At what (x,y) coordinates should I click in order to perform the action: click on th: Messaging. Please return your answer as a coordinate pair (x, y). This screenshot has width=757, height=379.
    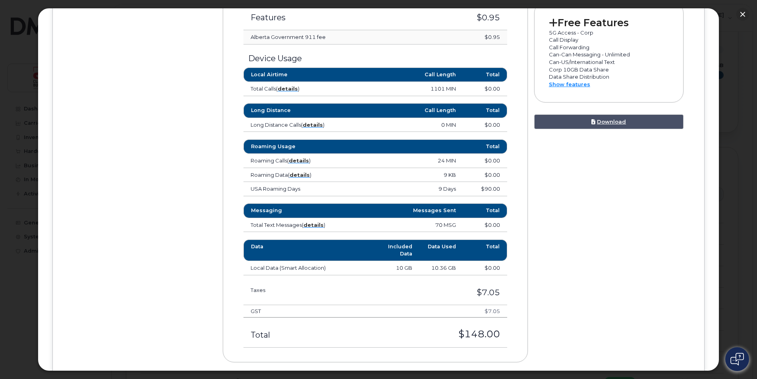
    Looking at the image, I should click on (298, 211).